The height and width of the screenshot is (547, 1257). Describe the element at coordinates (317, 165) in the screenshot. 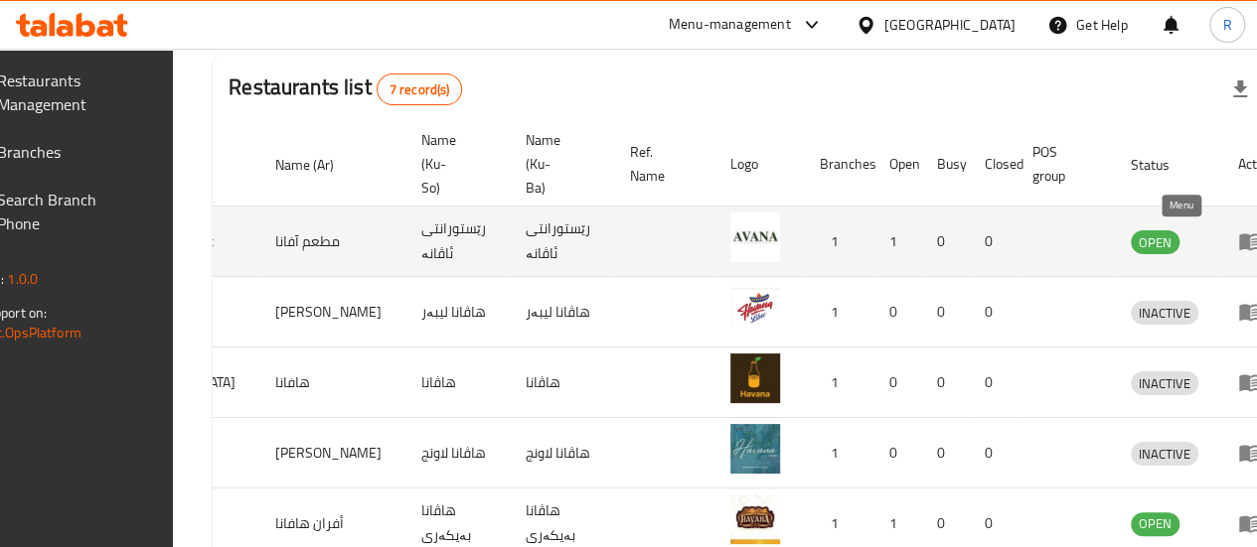

I see `span: Name (Ar)` at that location.